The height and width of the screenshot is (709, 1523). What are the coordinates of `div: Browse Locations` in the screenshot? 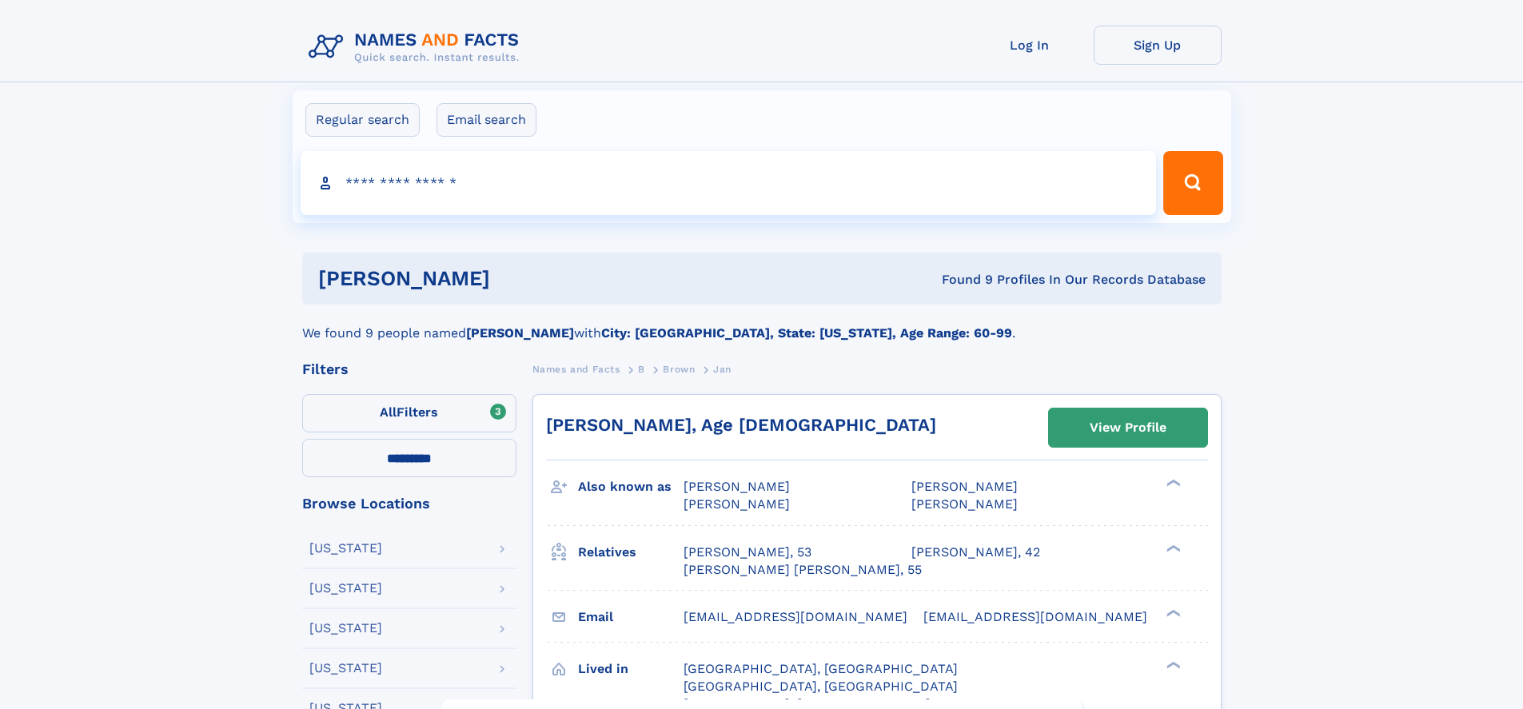 It's located at (409, 504).